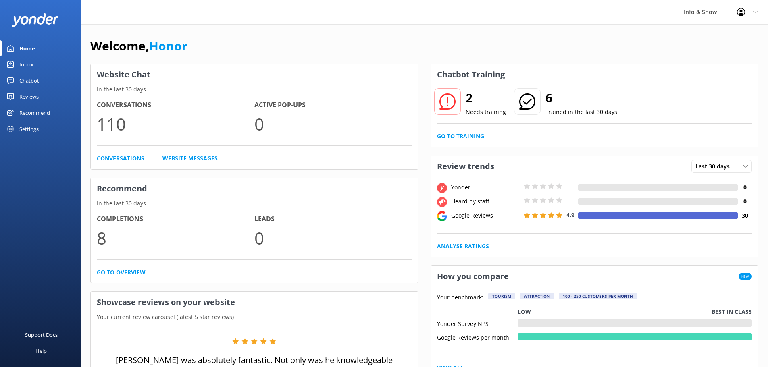 The height and width of the screenshot is (367, 768). Describe the element at coordinates (175, 105) in the screenshot. I see `h4: Conversations` at that location.